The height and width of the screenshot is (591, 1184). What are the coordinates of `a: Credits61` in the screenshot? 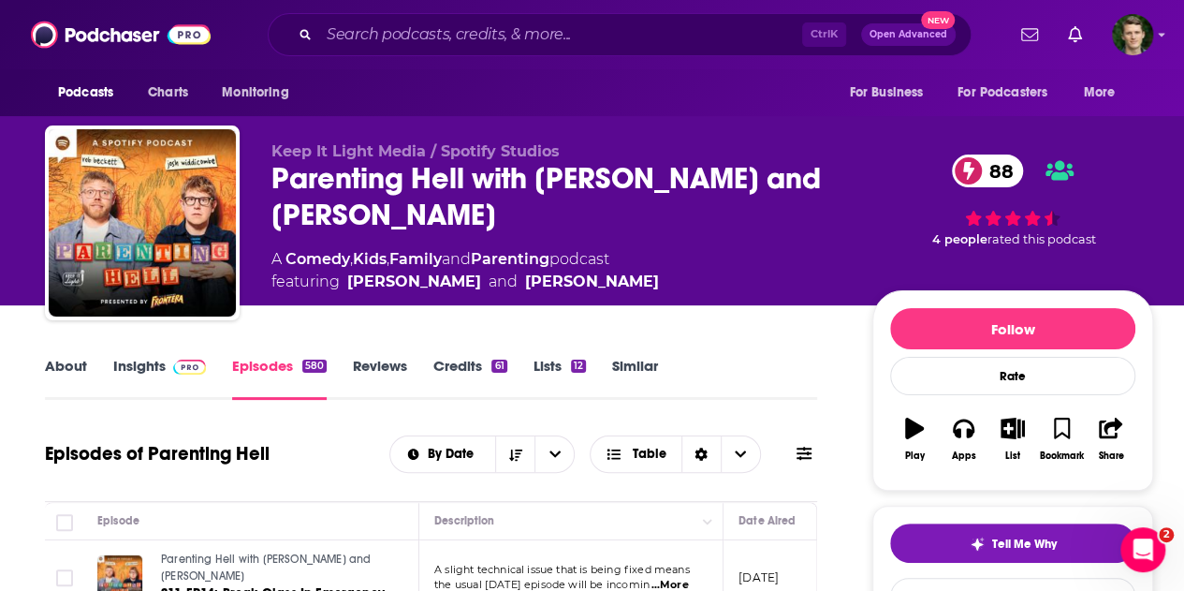 It's located at (470, 378).